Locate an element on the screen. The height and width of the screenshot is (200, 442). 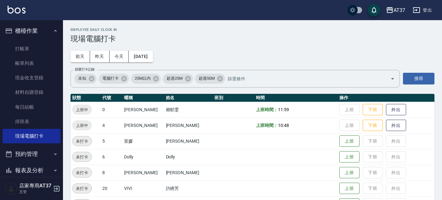
div: 超過25M is located at coordinates (178, 79).